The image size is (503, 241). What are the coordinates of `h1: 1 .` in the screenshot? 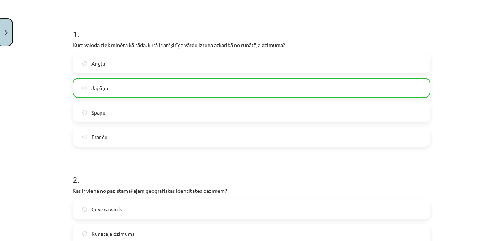 It's located at (251, 27).